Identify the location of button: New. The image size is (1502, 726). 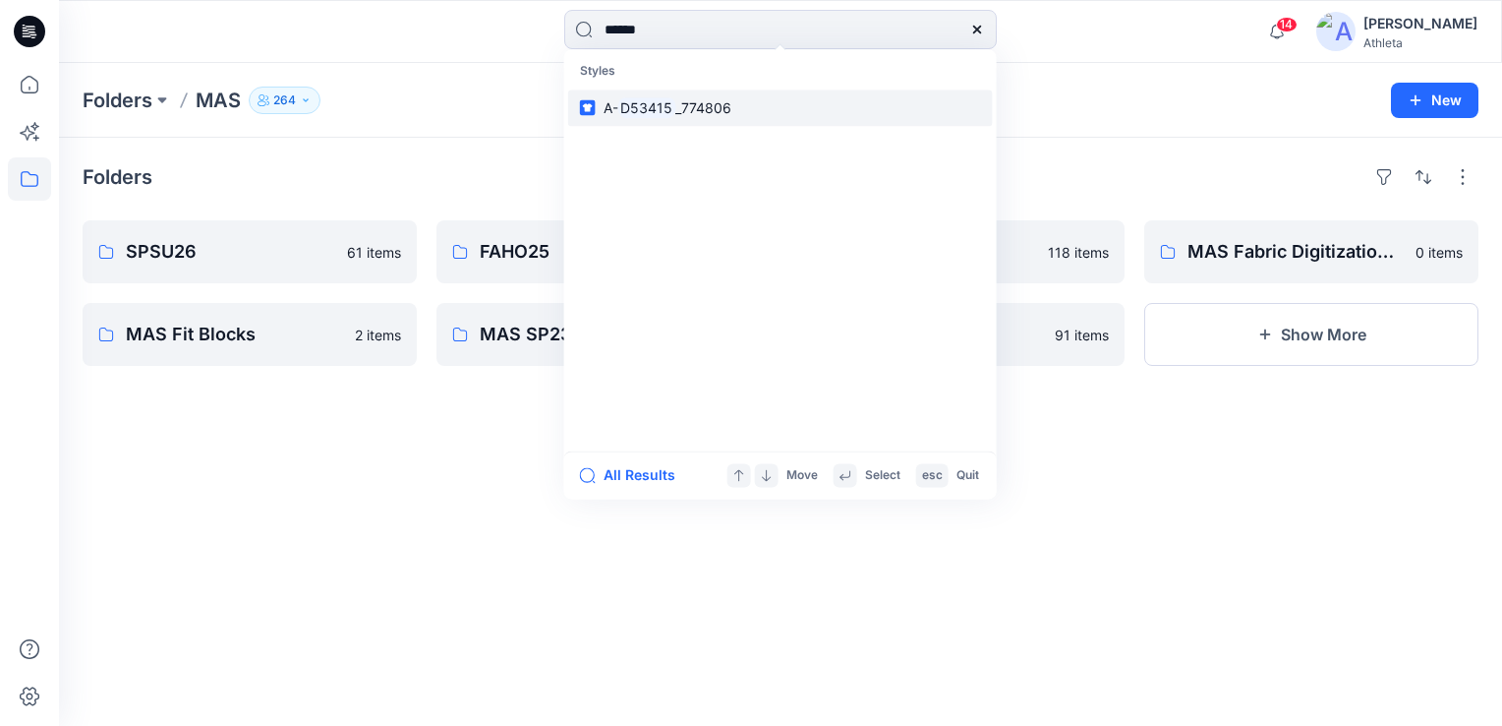
(1434, 100).